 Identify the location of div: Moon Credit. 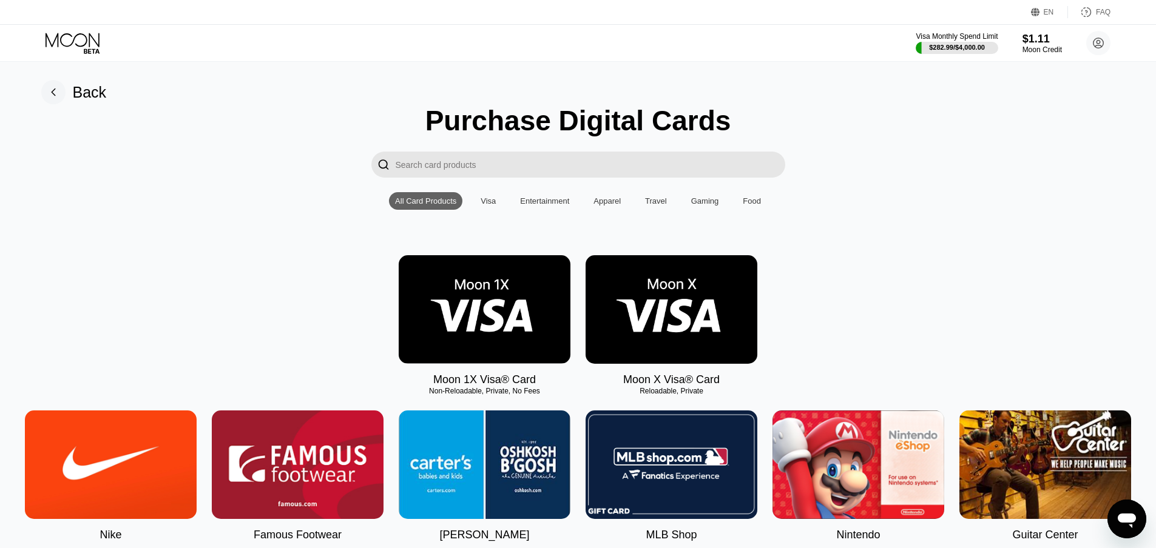
(1042, 50).